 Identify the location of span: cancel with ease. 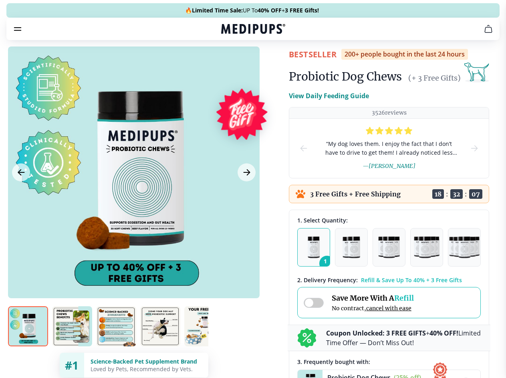
(389, 308).